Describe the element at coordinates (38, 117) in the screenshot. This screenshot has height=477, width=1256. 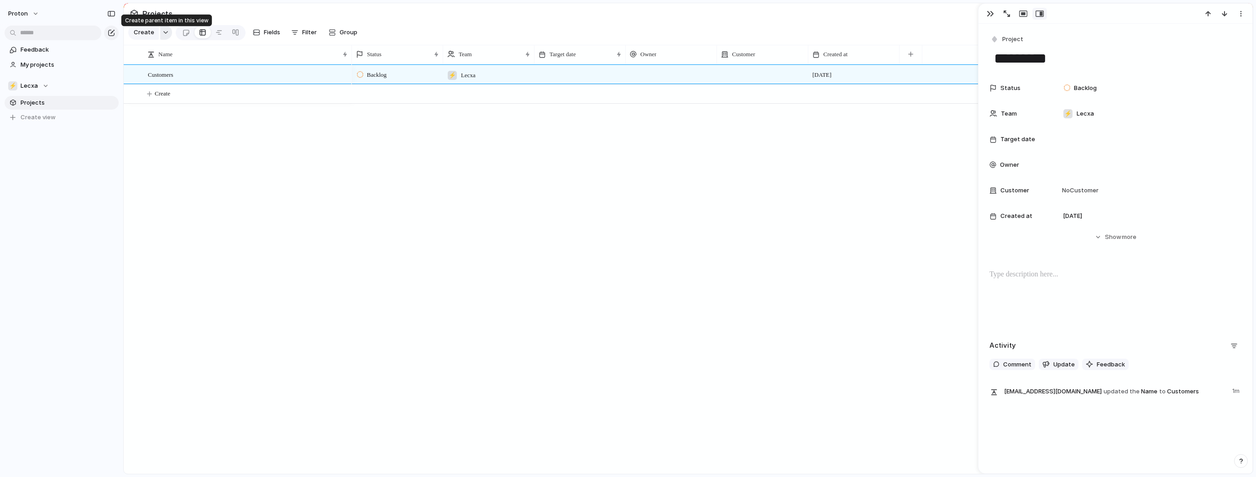
I see `span: Create view` at that location.